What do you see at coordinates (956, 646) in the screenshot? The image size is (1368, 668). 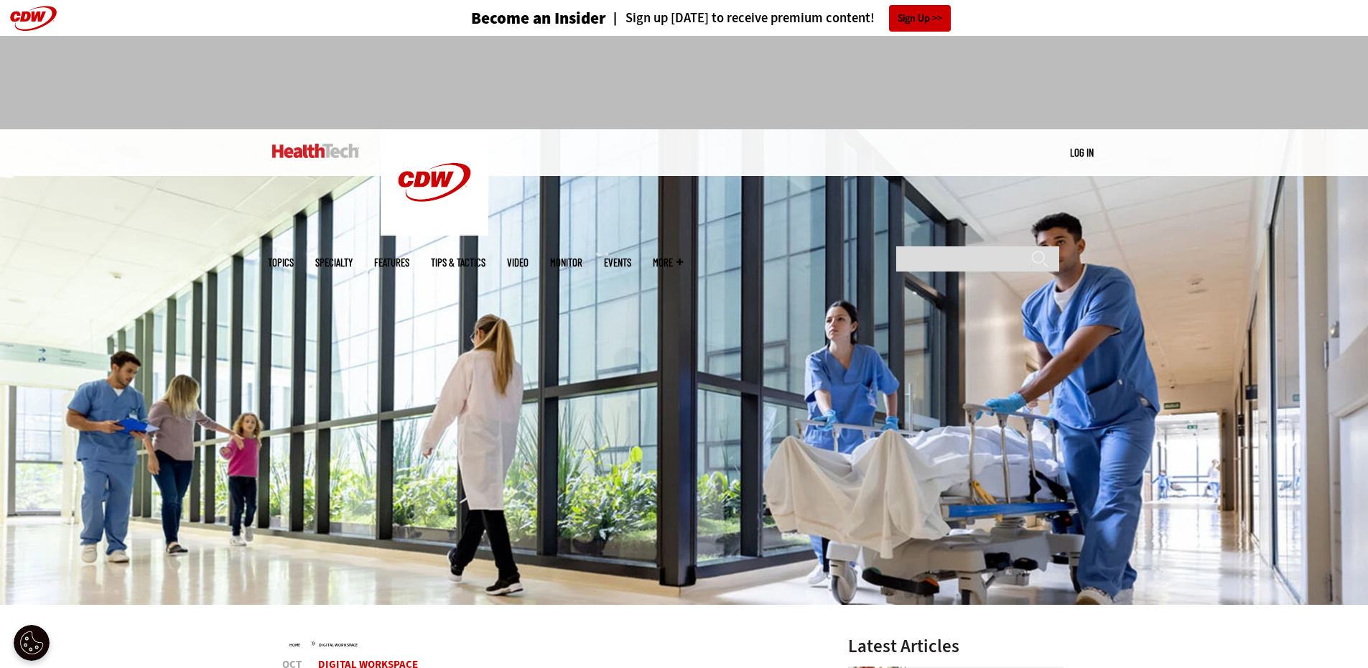 I see `h3: Latest Articles` at bounding box center [956, 646].